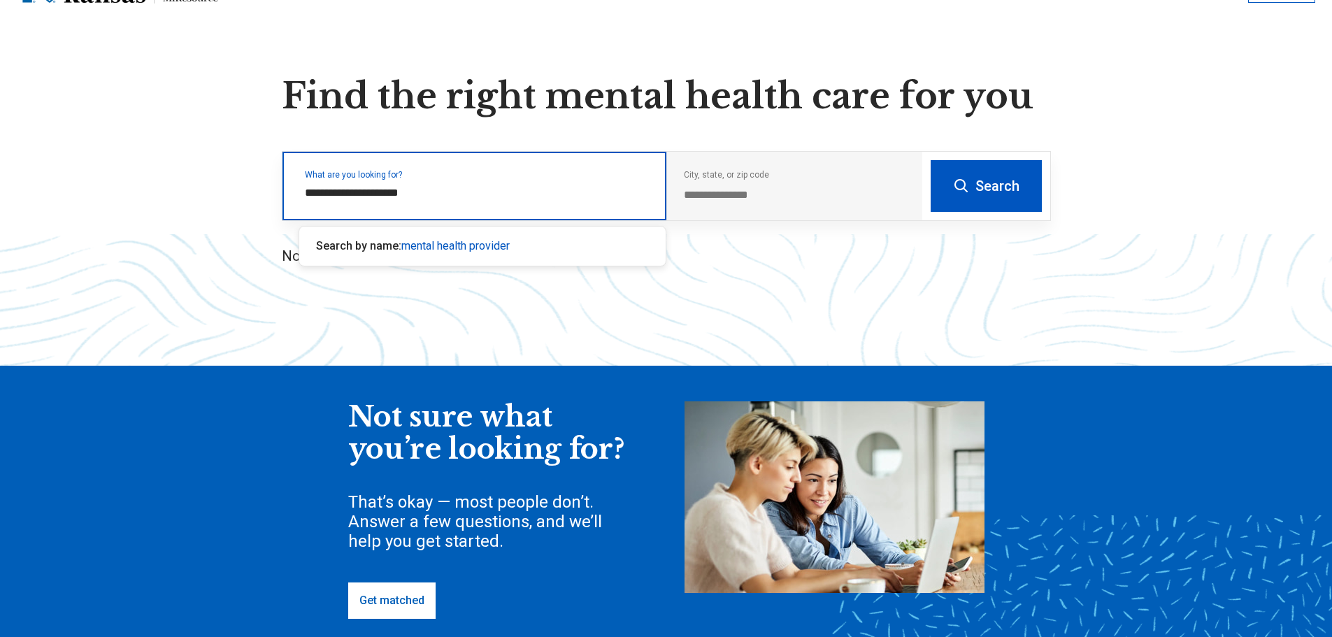 The image size is (1332, 637). What do you see at coordinates (359, 245) in the screenshot?
I see `span: Search by name:` at bounding box center [359, 245].